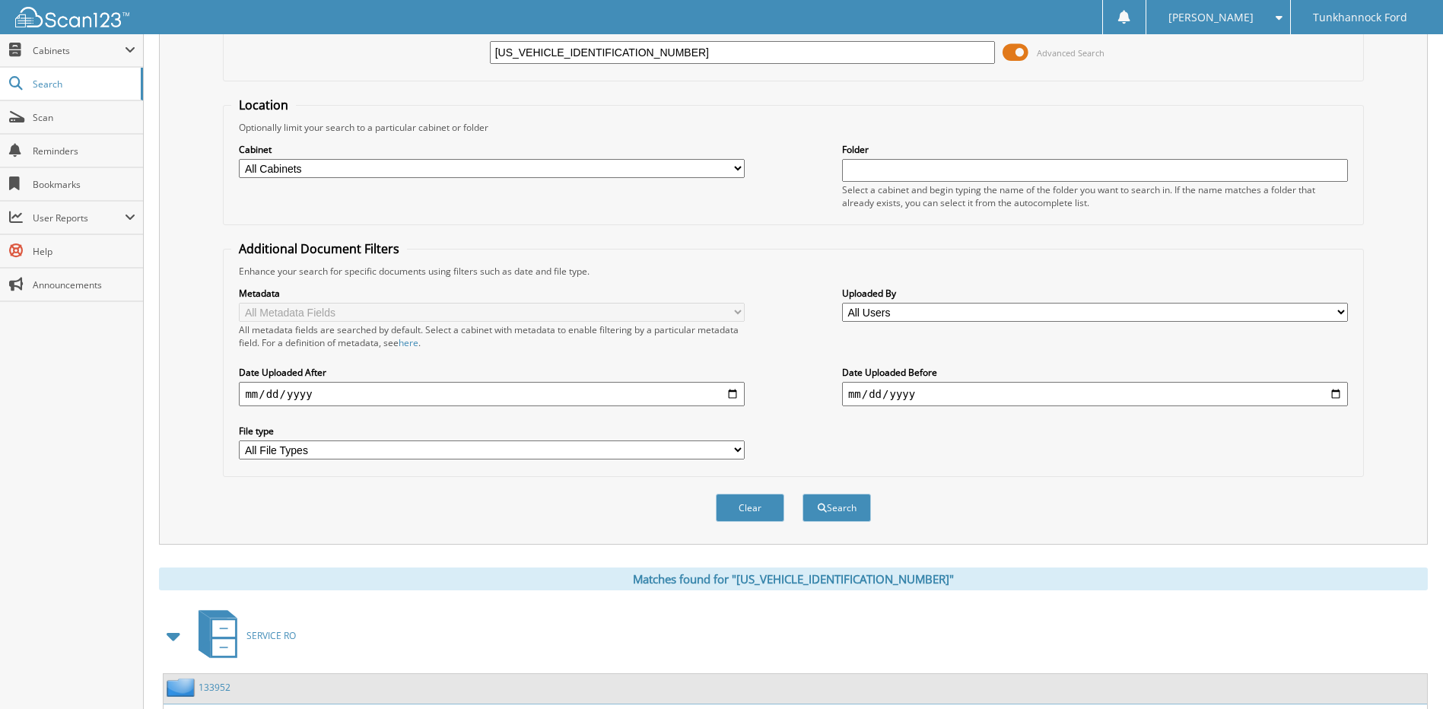  I want to click on span: Help, so click(84, 251).